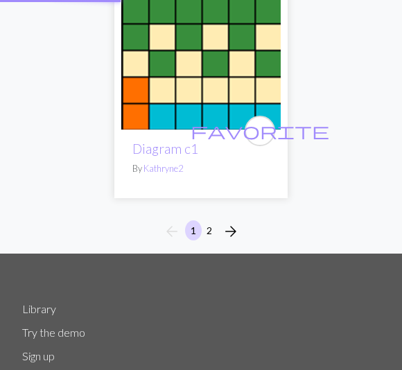  What do you see at coordinates (53, 332) in the screenshot?
I see `a: Try the demo` at bounding box center [53, 332].